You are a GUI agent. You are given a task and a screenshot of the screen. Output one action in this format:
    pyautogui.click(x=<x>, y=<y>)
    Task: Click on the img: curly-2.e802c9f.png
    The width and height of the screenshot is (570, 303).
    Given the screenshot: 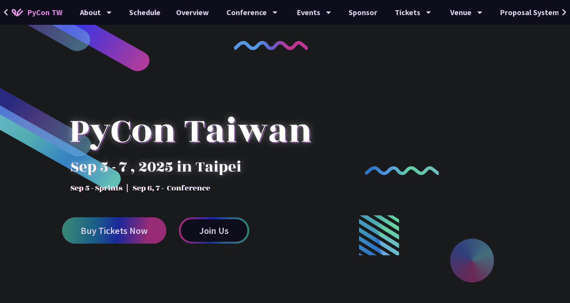 What is the action you would take?
    pyautogui.click(x=401, y=170)
    